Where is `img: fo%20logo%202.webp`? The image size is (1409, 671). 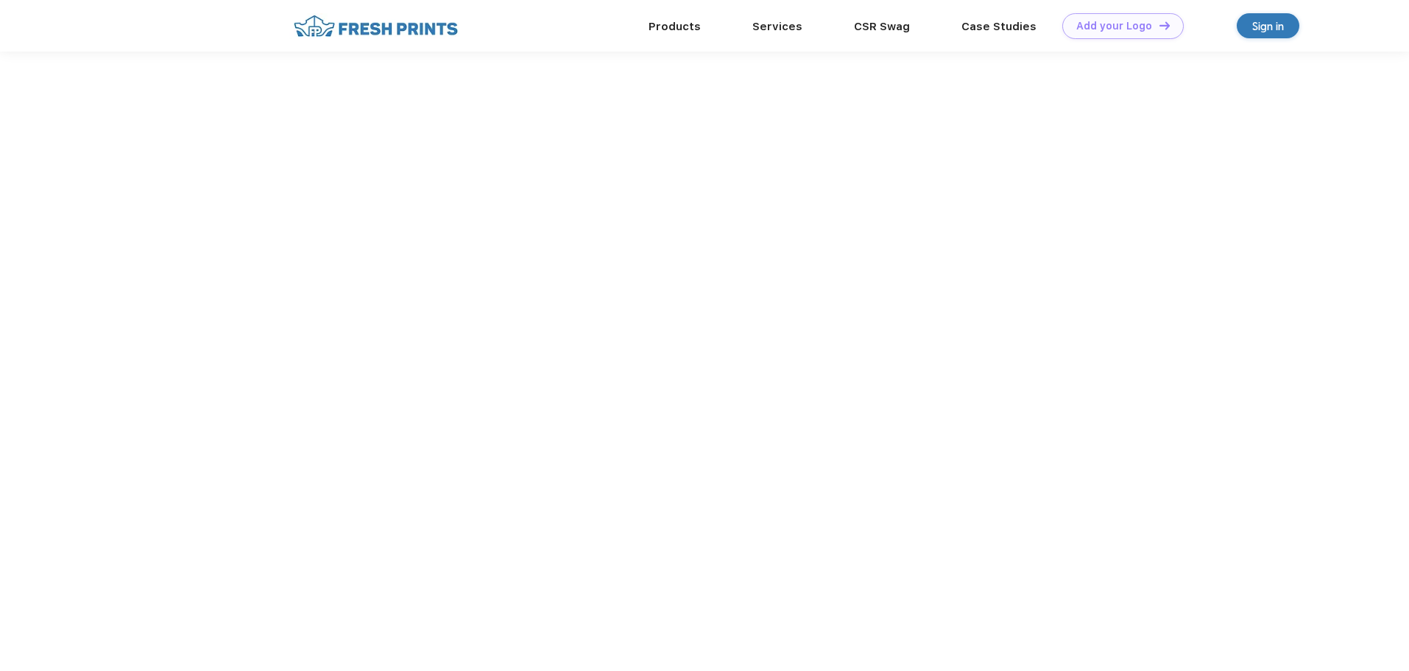 img: fo%20logo%202.webp is located at coordinates (375, 26).